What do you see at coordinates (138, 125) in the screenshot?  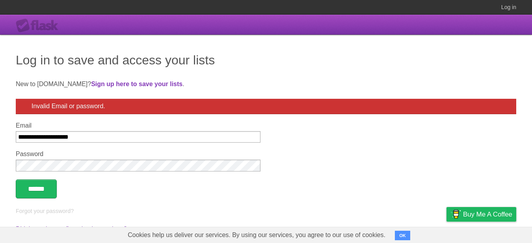 I see `label: Email` at bounding box center [138, 125].